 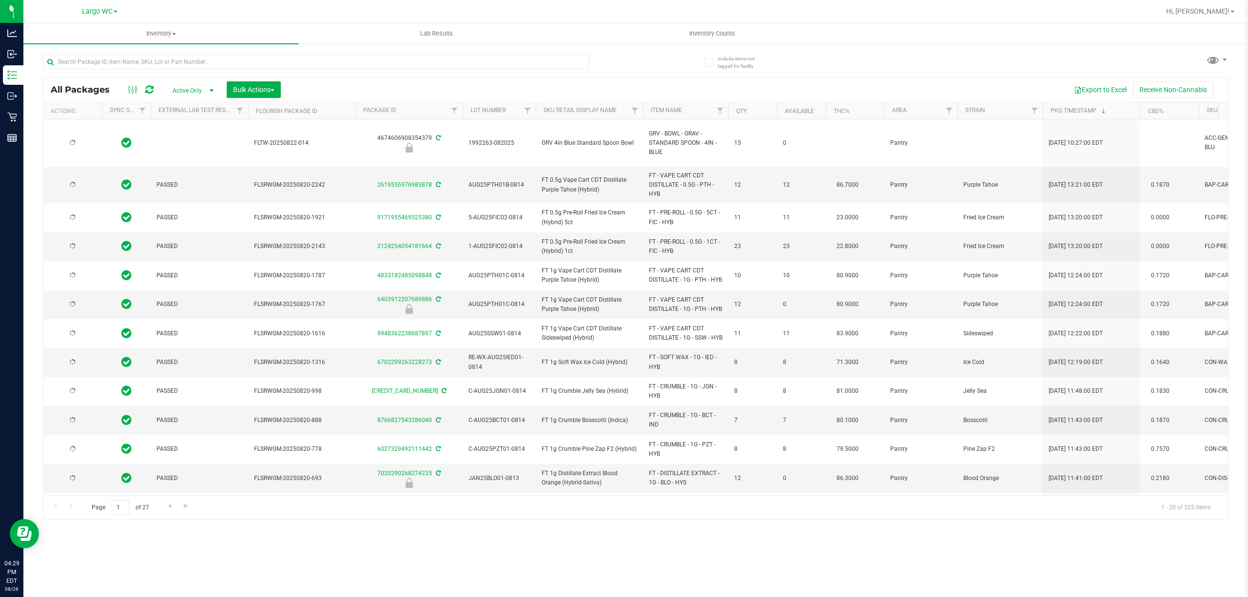 I want to click on span: 71.3000, so click(x=847, y=362).